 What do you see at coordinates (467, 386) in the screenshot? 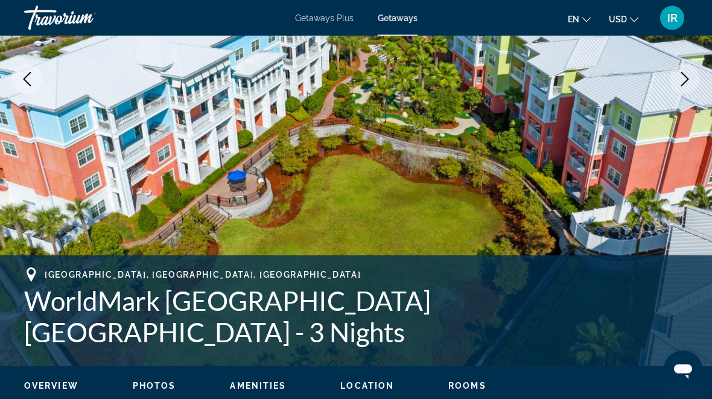
I see `span: Rooms` at bounding box center [467, 386].